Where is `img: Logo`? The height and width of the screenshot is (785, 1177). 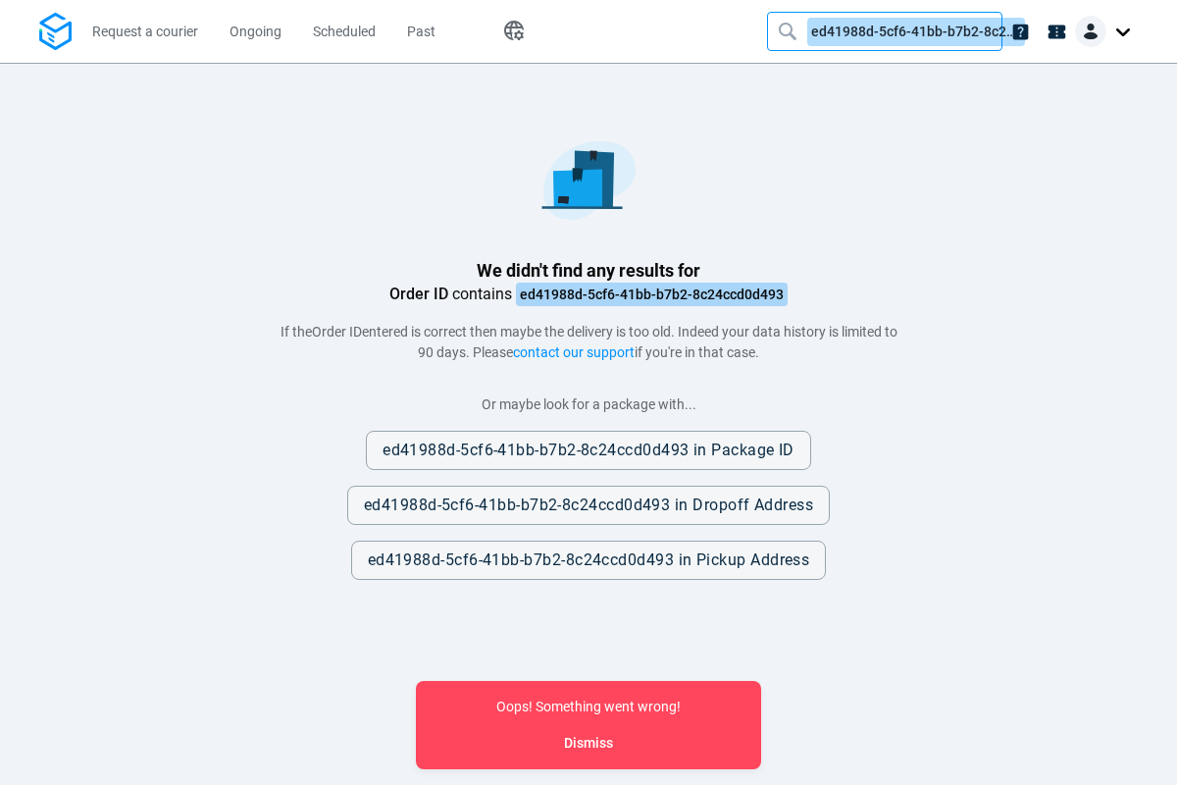 img: Logo is located at coordinates (55, 31).